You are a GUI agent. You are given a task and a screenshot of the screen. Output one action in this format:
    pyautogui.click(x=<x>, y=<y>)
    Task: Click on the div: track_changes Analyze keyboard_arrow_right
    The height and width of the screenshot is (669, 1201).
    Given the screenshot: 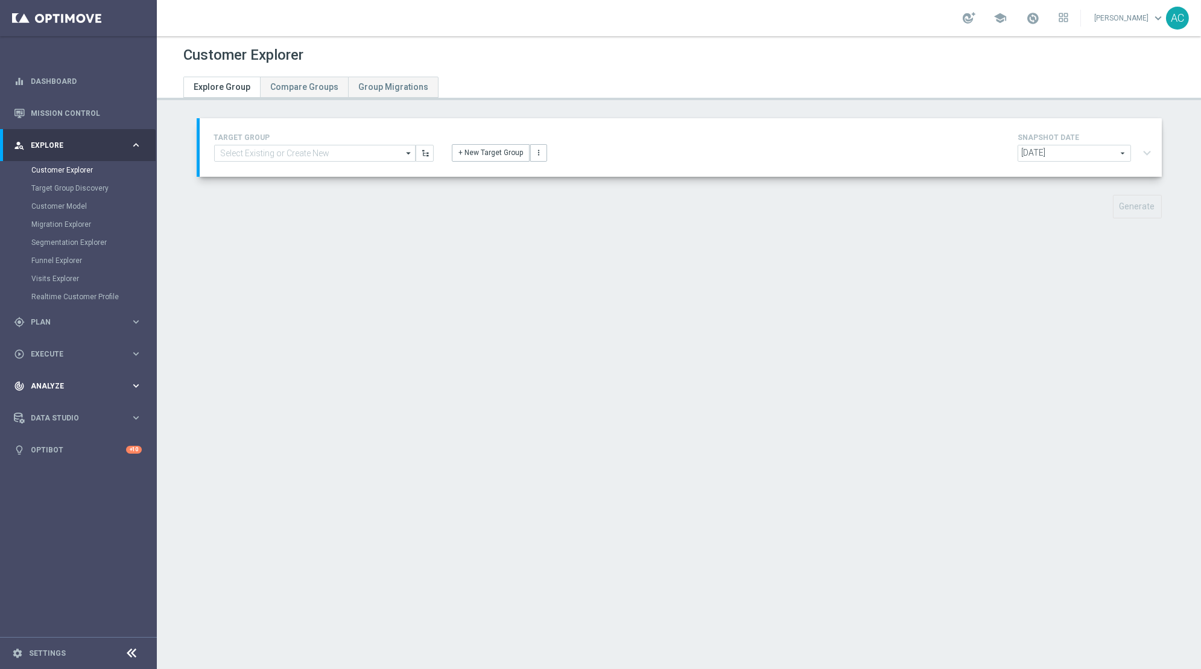 What is the action you would take?
    pyautogui.click(x=78, y=386)
    